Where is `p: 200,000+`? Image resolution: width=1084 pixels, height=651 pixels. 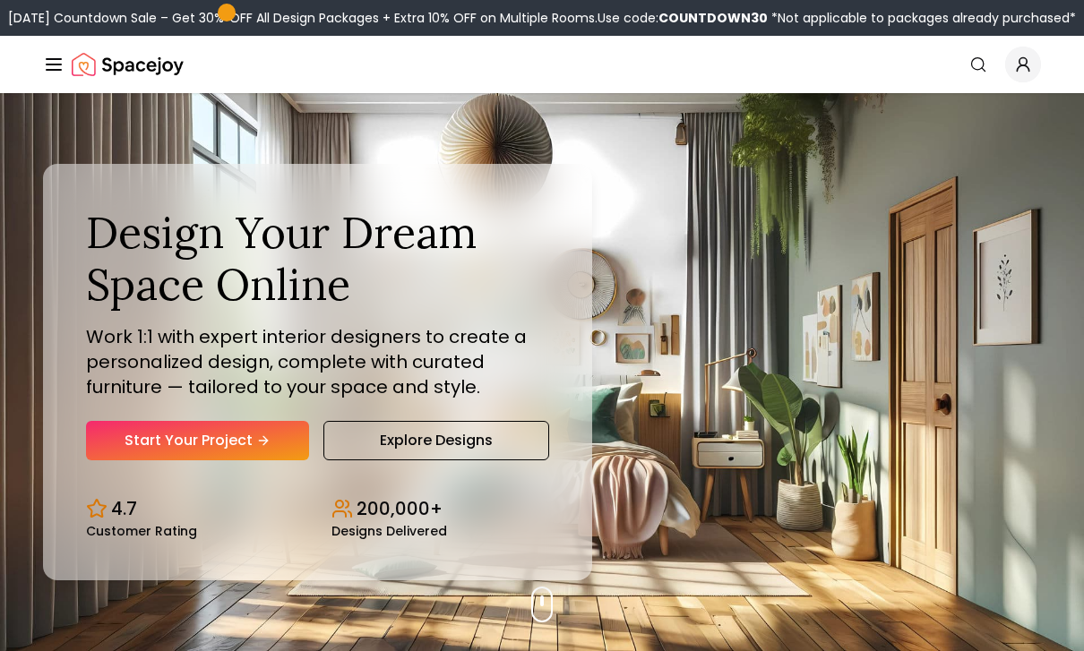 p: 200,000+ is located at coordinates (399, 509).